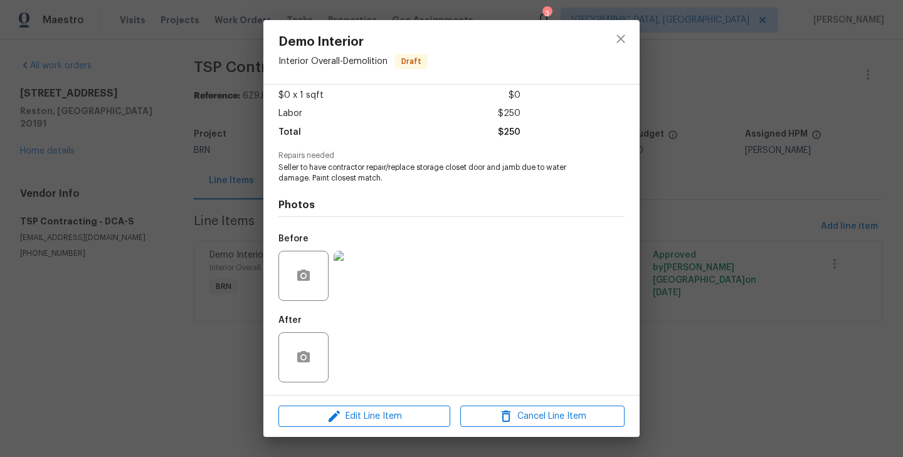  What do you see at coordinates (364, 416) in the screenshot?
I see `button: Edit Line Item` at bounding box center [364, 416].